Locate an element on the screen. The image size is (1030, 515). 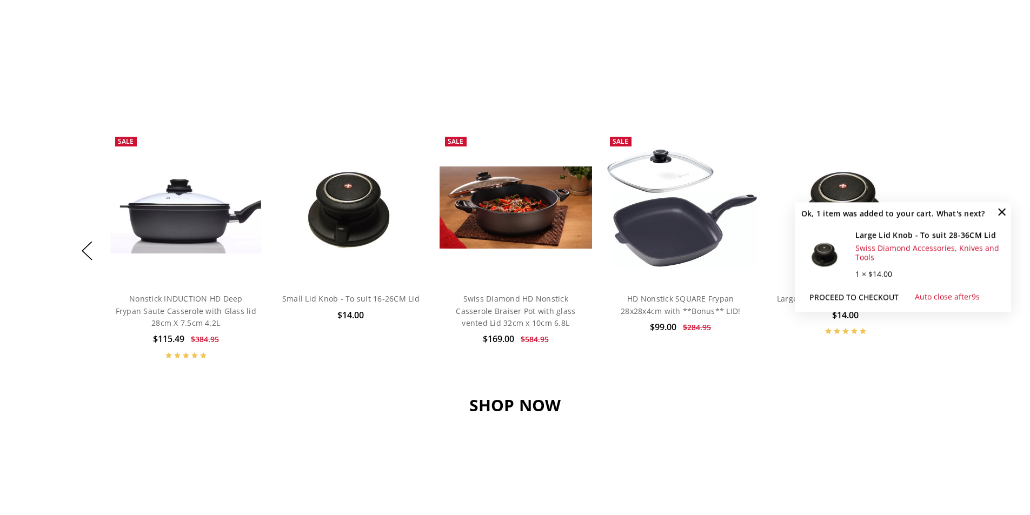
h2: Ok, 1 item was added to your cart. What's next? is located at coordinates (894, 214).